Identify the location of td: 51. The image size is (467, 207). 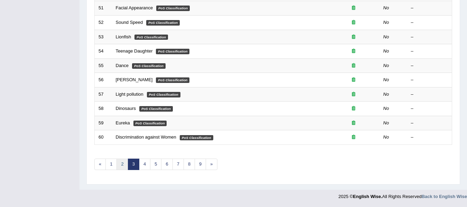
(103, 8).